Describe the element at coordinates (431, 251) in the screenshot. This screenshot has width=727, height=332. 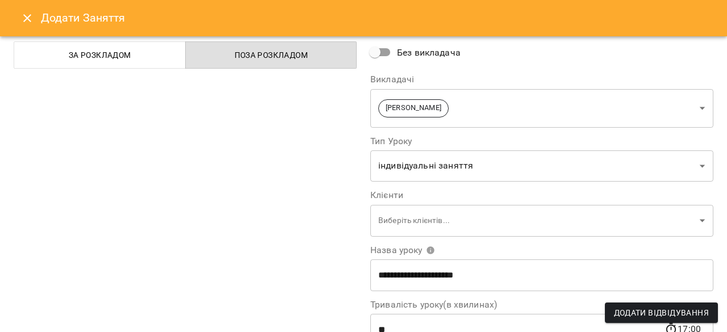
I see `svg: Вкажіть назву уроку або виберіть клієнтів` at that location.